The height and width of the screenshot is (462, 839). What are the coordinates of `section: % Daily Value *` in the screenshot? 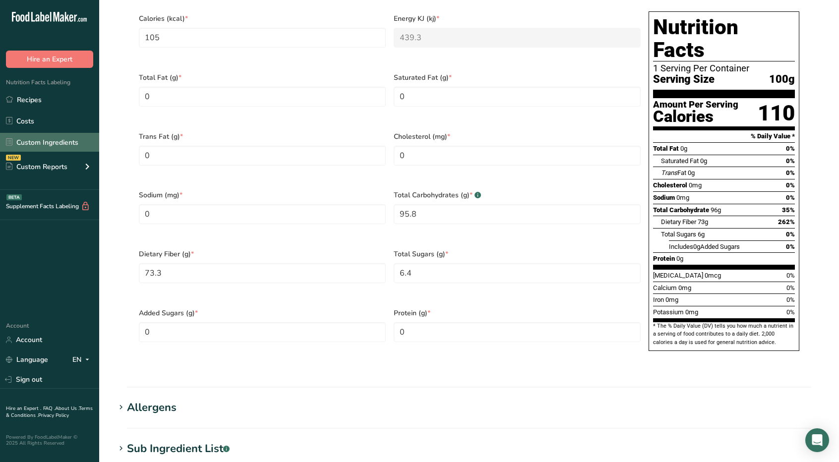 It's located at (724, 136).